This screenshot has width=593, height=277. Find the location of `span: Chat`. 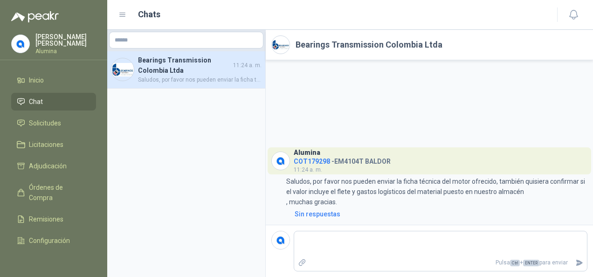

span: Chat is located at coordinates (36, 102).